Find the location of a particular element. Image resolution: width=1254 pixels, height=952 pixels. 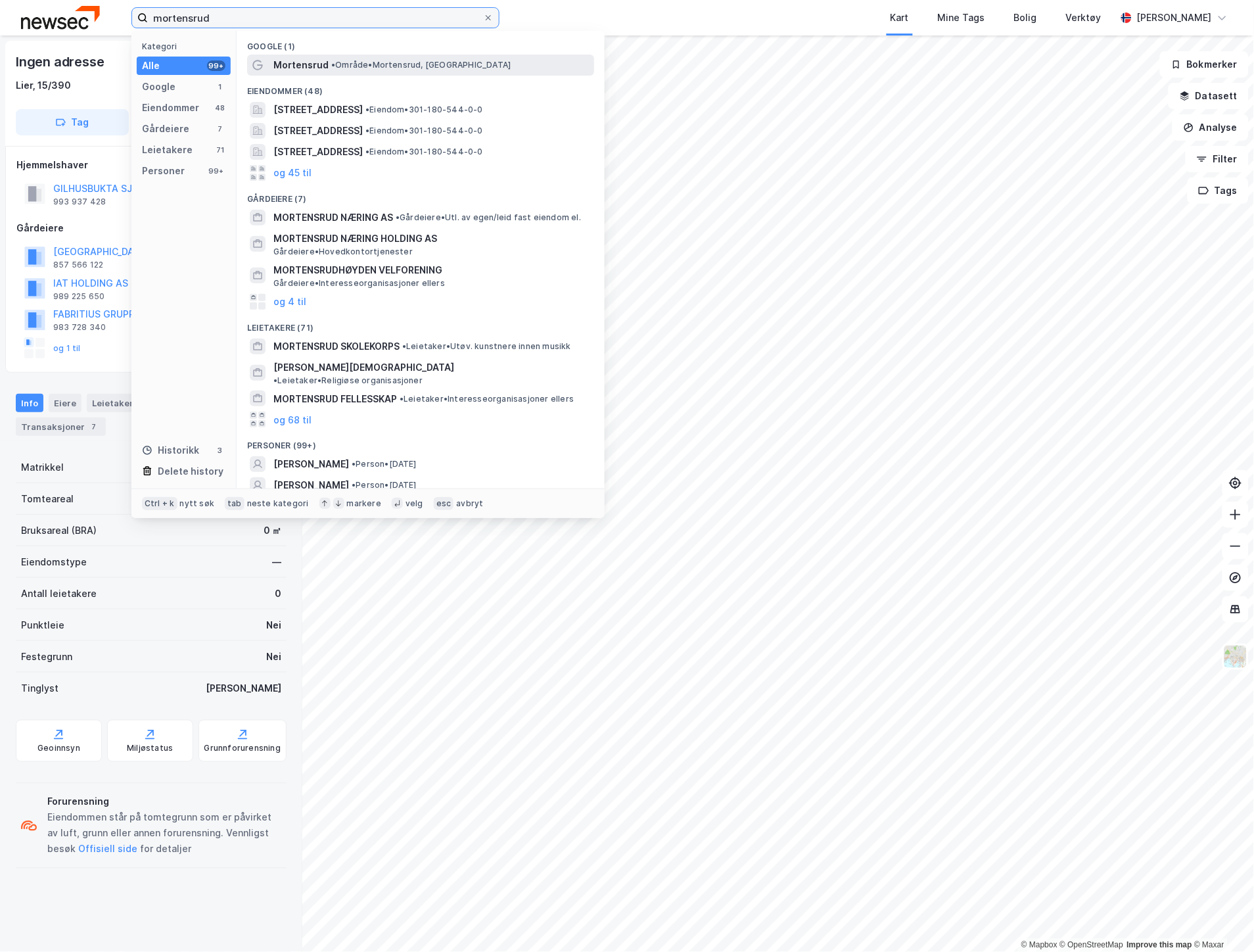

div: Personer (99+) is located at coordinates (421, 441).